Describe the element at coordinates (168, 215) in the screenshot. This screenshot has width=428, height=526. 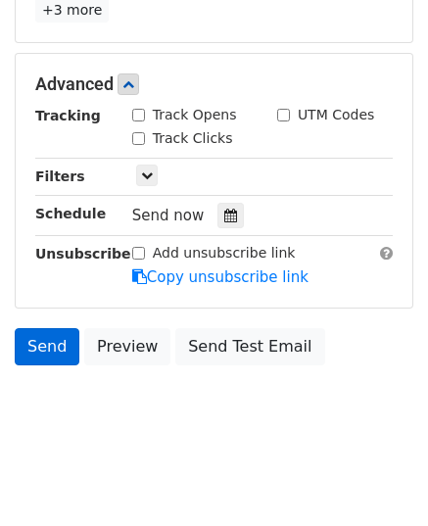
I see `span: Send now` at that location.